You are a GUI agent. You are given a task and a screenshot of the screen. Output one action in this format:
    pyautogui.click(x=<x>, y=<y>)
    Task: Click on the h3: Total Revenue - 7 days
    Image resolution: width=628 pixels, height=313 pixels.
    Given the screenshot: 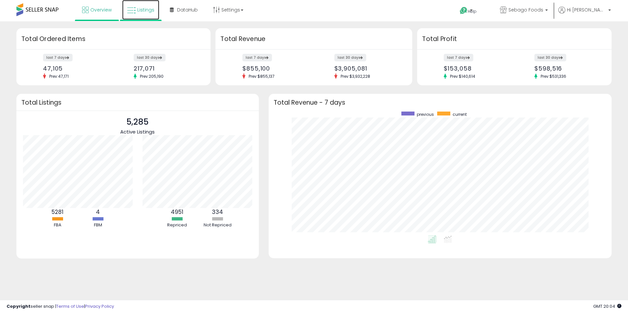 What is the action you would take?
    pyautogui.click(x=440, y=102)
    